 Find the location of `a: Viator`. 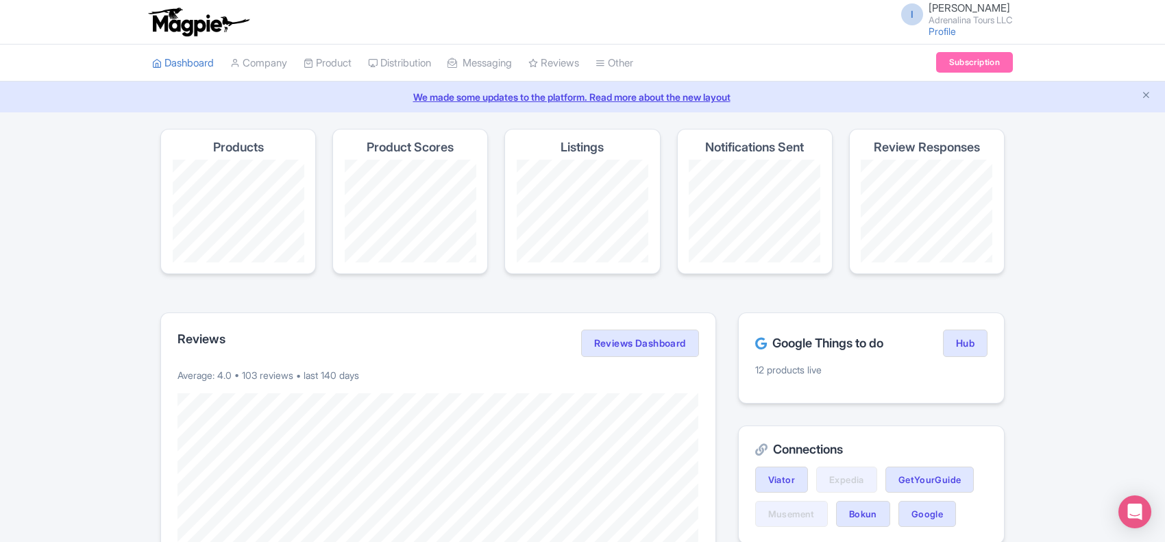

a: Viator is located at coordinates (781, 480).